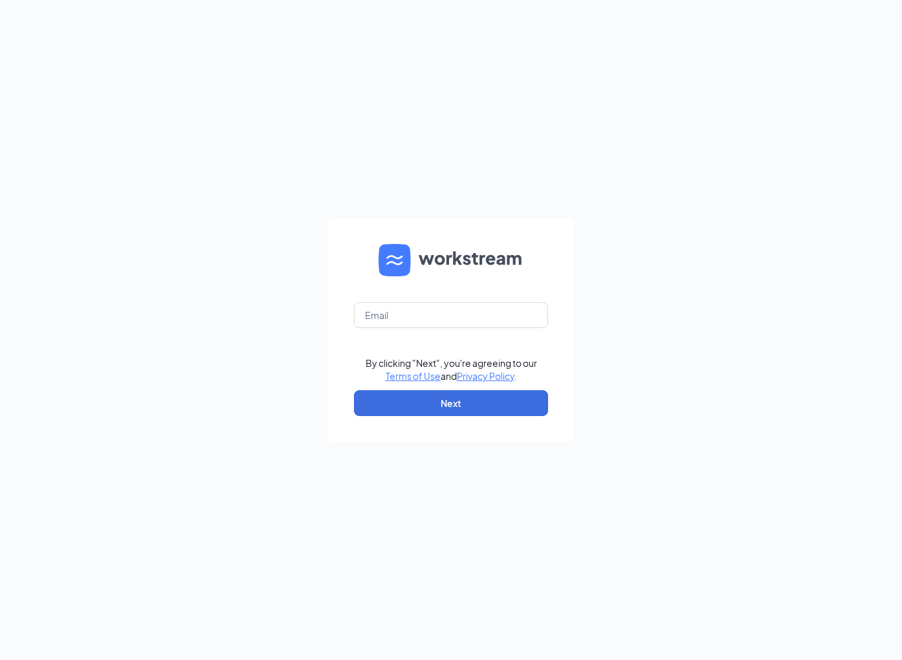 This screenshot has height=660, width=902. Describe the element at coordinates (451, 260) in the screenshot. I see `img: WS logo and Workstream text` at that location.